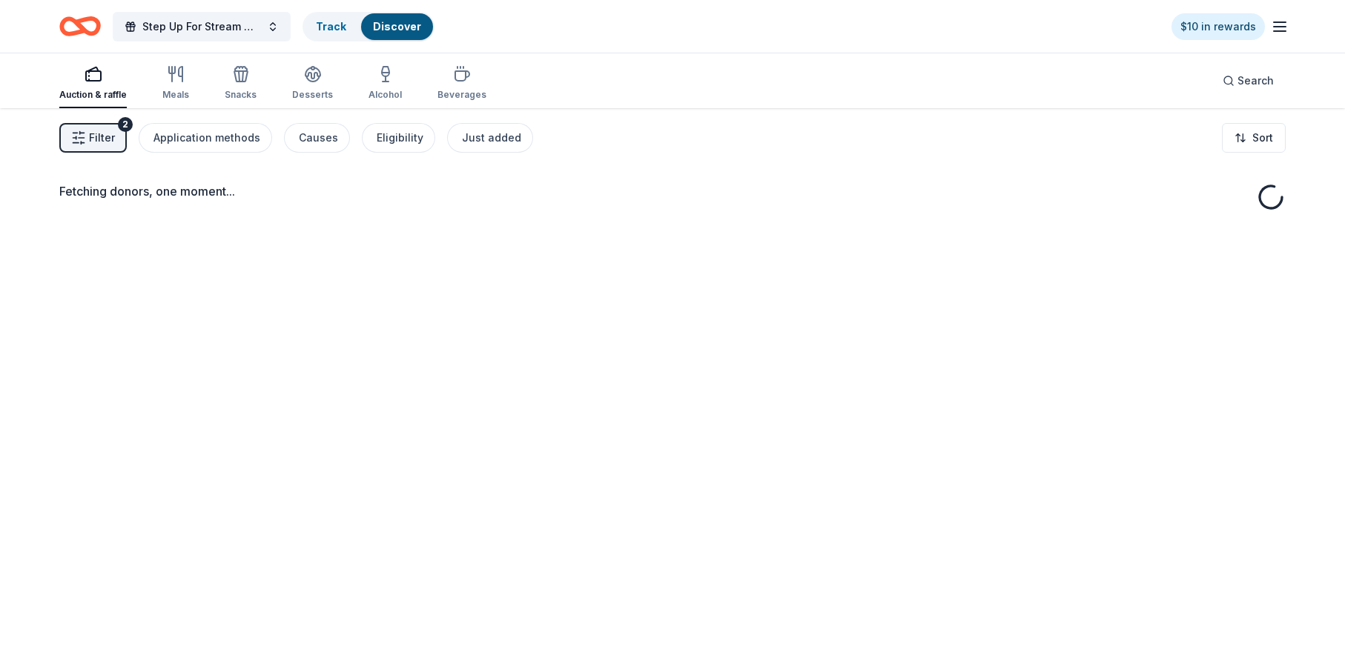  I want to click on div: Just added, so click(492, 138).